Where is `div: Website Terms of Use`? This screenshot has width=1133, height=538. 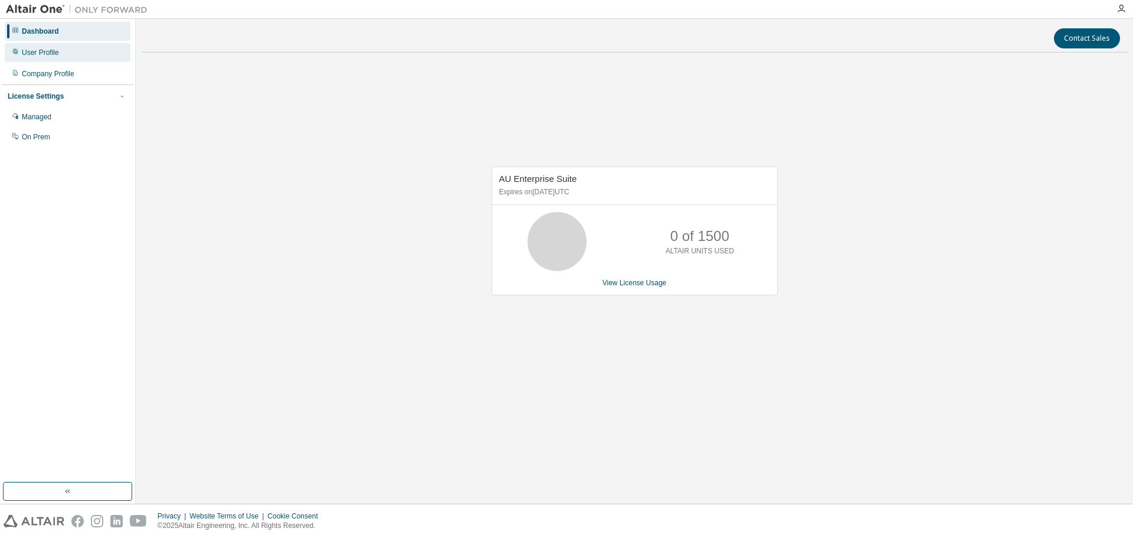
div: Website Terms of Use is located at coordinates (228, 516).